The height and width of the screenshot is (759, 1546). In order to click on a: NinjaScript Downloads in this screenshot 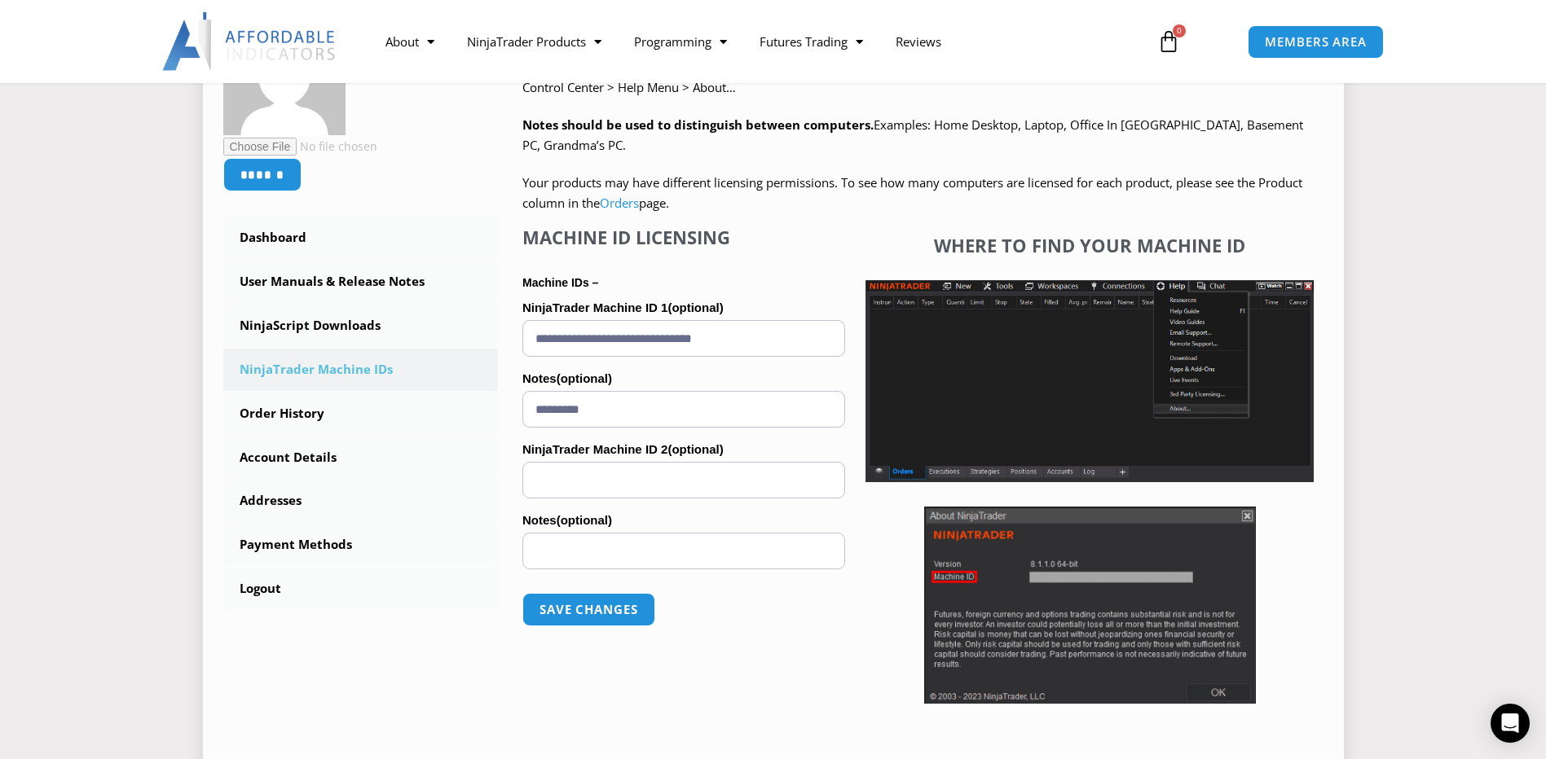, I will do `click(361, 326)`.